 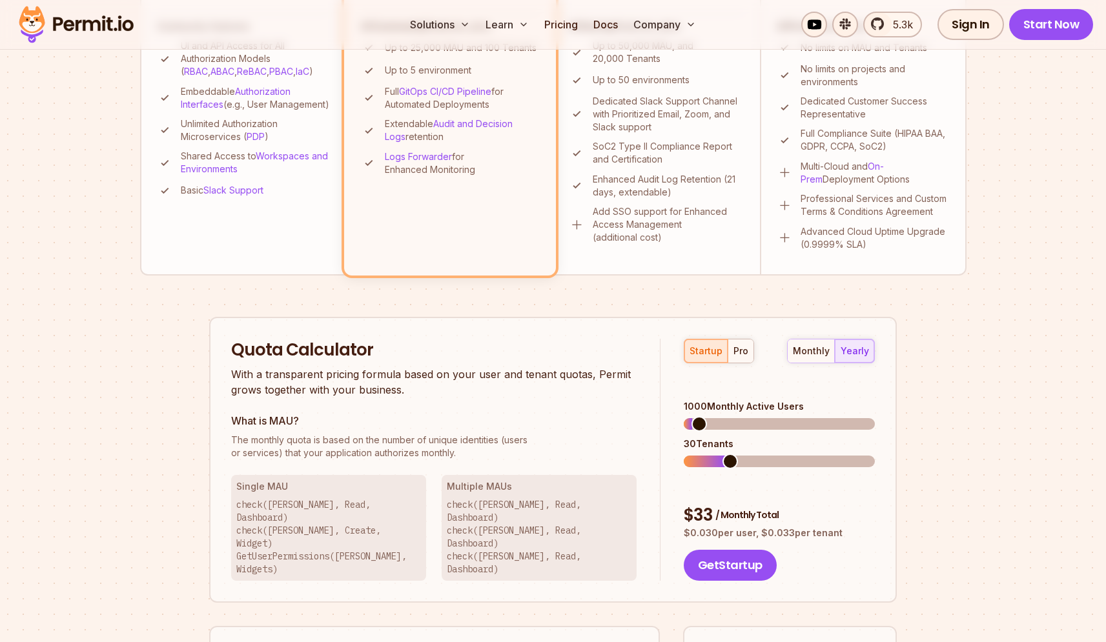 What do you see at coordinates (779, 444) in the screenshot?
I see `div: 30 Tenants` at bounding box center [779, 444].